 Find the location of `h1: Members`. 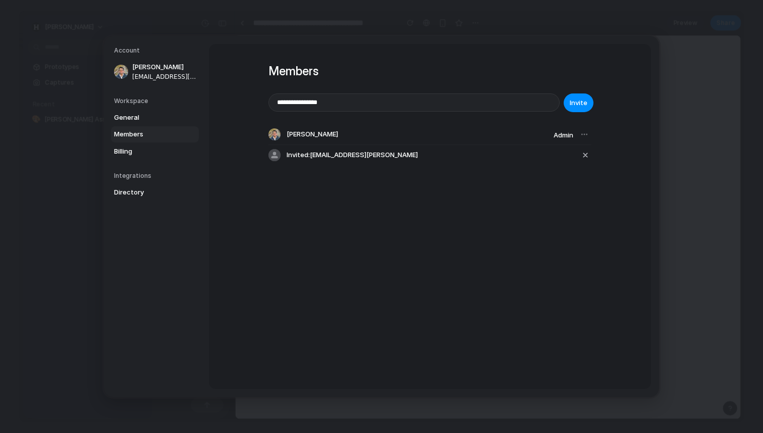

h1: Members is located at coordinates (430, 71).